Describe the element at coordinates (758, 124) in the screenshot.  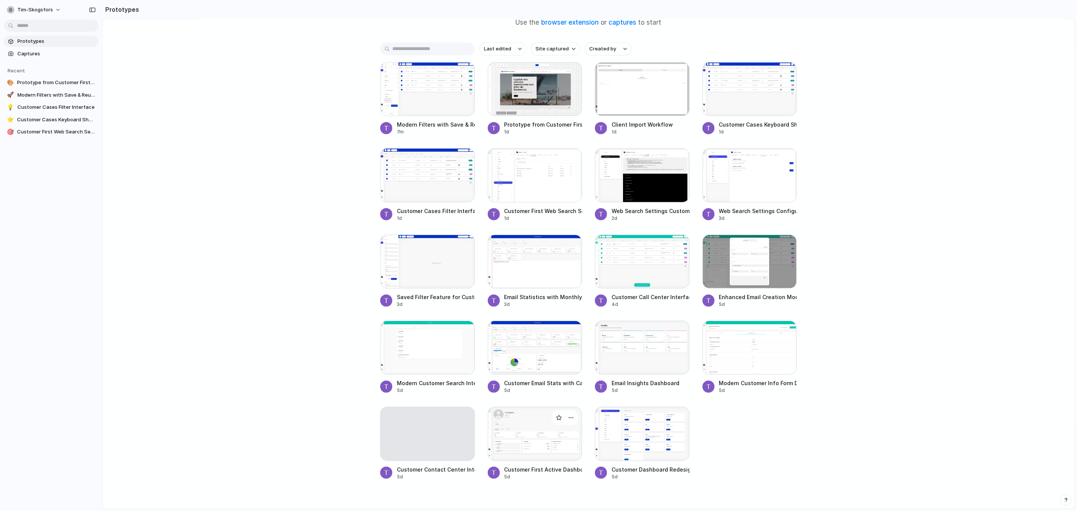
I see `div: Customer Cases Keyboard Shortcuts` at that location.